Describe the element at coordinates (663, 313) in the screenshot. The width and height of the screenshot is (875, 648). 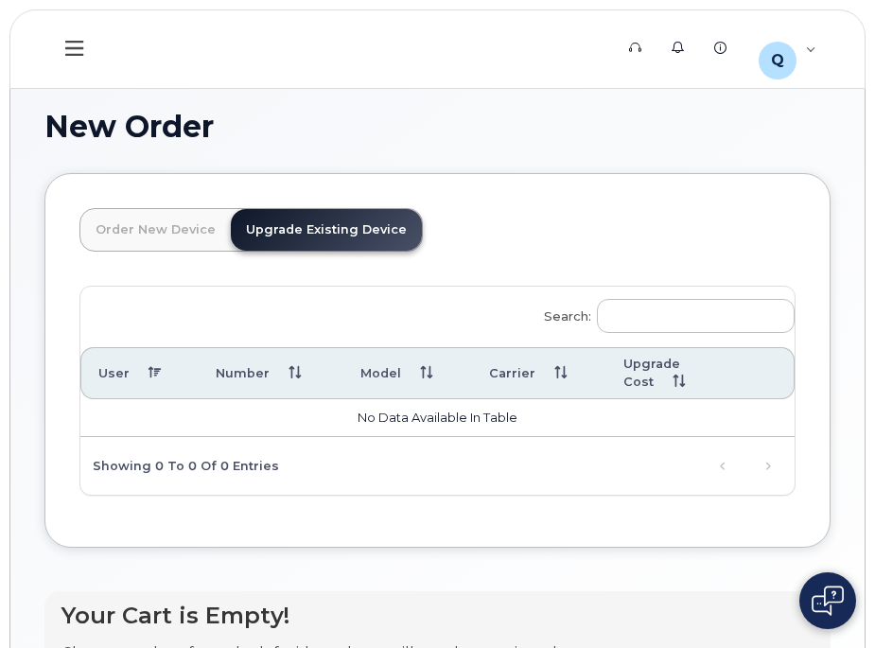
I see `label: Search:` at that location.